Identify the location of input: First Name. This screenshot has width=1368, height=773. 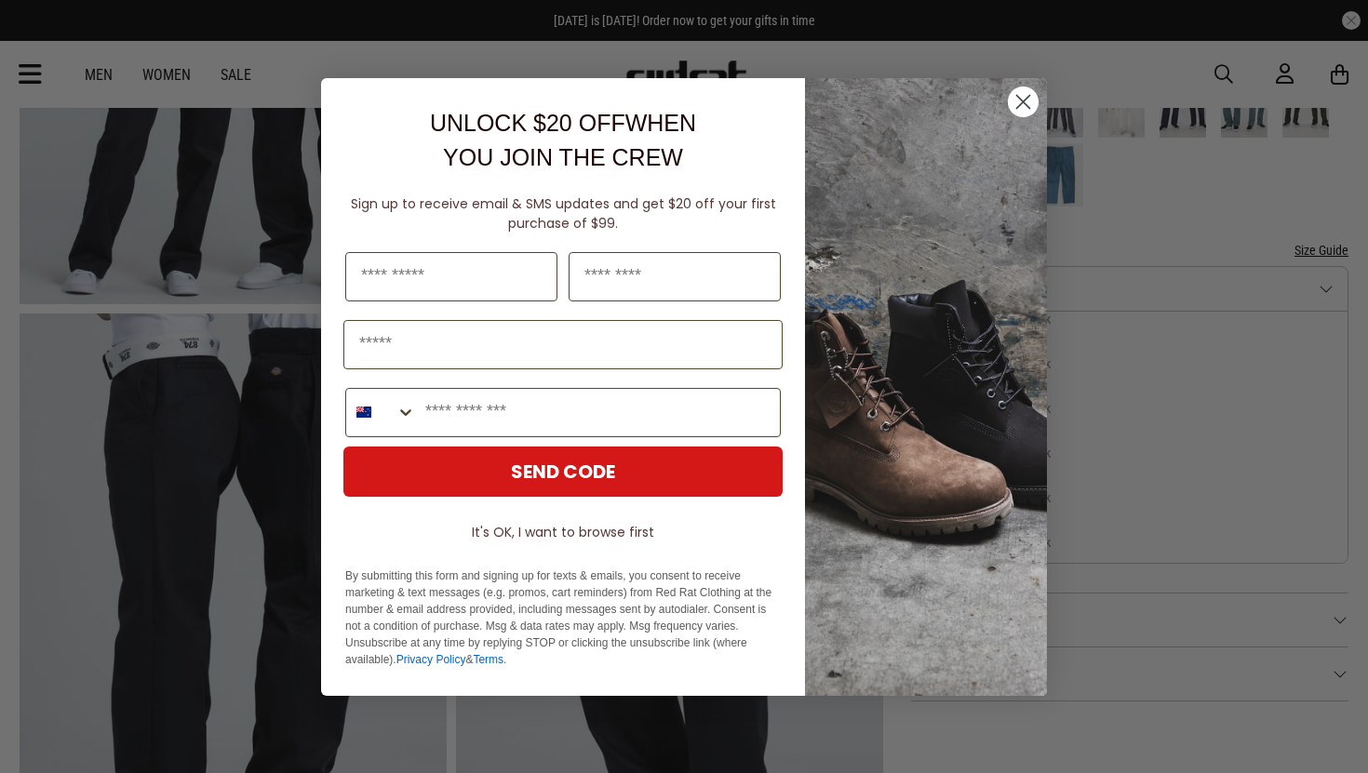
(451, 276).